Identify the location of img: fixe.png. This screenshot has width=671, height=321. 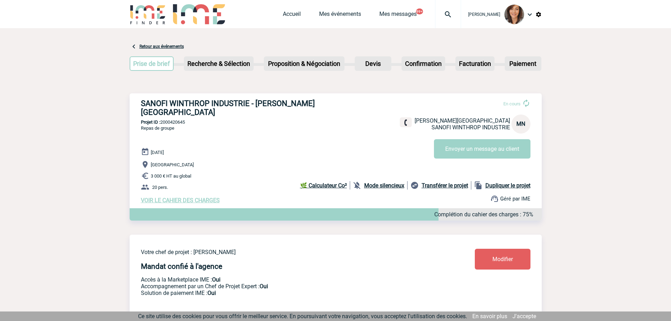
(406, 123).